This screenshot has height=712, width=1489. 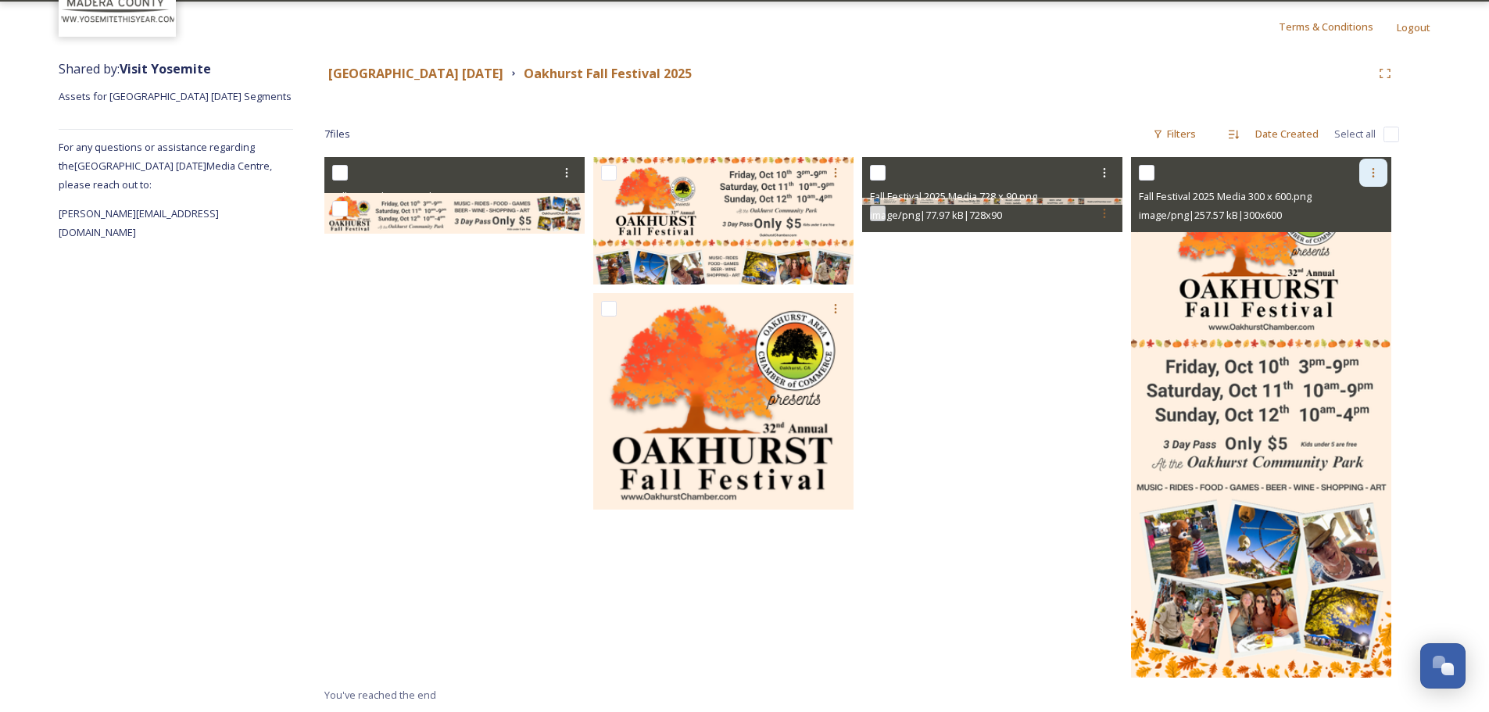 What do you see at coordinates (421, 196) in the screenshot?
I see `span: Fall Festival 2025 Media 1920 x 200.png` at bounding box center [421, 196].